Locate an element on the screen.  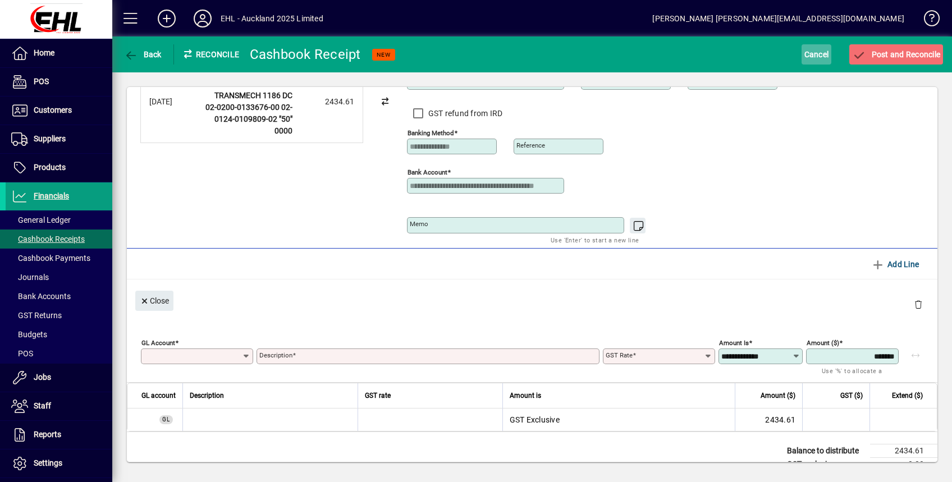
app-page-header-button: Delete is located at coordinates (918, 304).